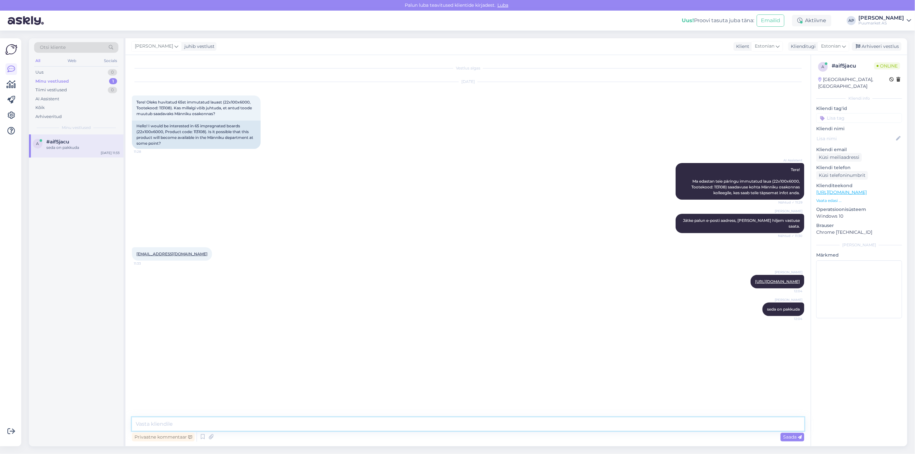 Image resolution: width=915 pixels, height=454 pixels. What do you see at coordinates (38, 61) in the screenshot?
I see `div: All` at bounding box center [38, 61].